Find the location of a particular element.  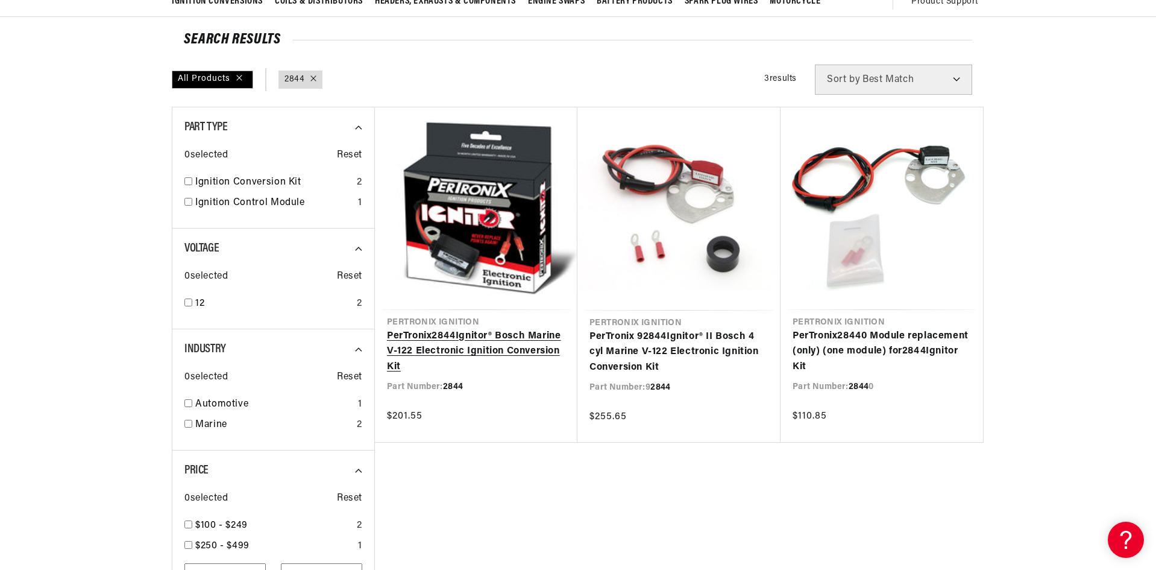

a: Ignition Control Module is located at coordinates (274, 203).